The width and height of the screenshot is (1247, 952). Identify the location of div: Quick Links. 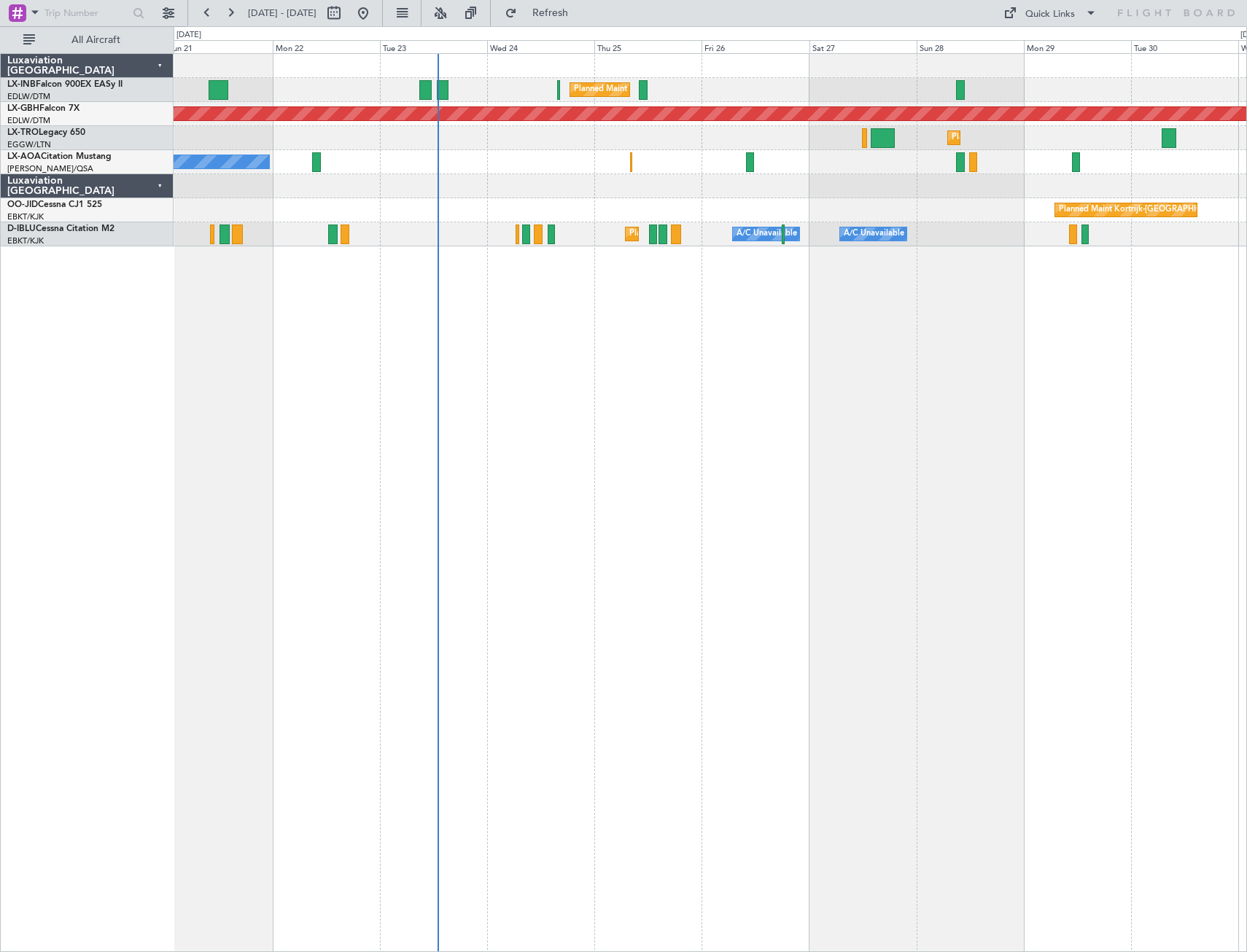
(1050, 14).